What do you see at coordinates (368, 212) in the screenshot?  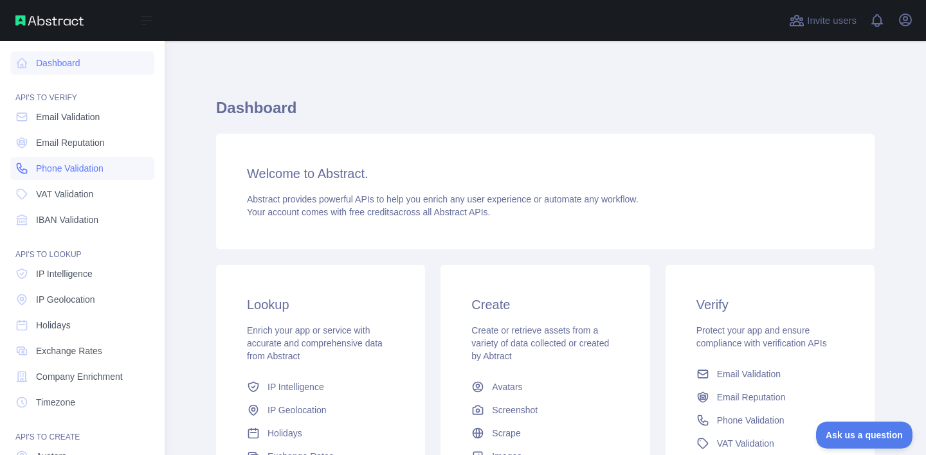 I see `span: Your account comes with across all Abstract APIs.` at bounding box center [368, 212].